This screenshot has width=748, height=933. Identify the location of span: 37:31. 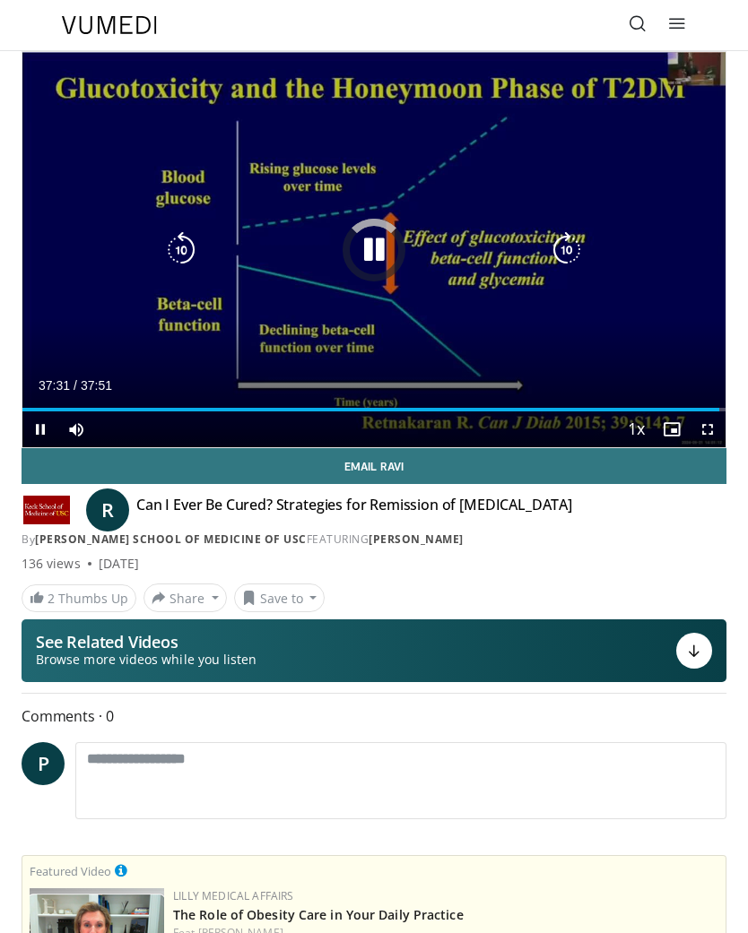
(54, 386).